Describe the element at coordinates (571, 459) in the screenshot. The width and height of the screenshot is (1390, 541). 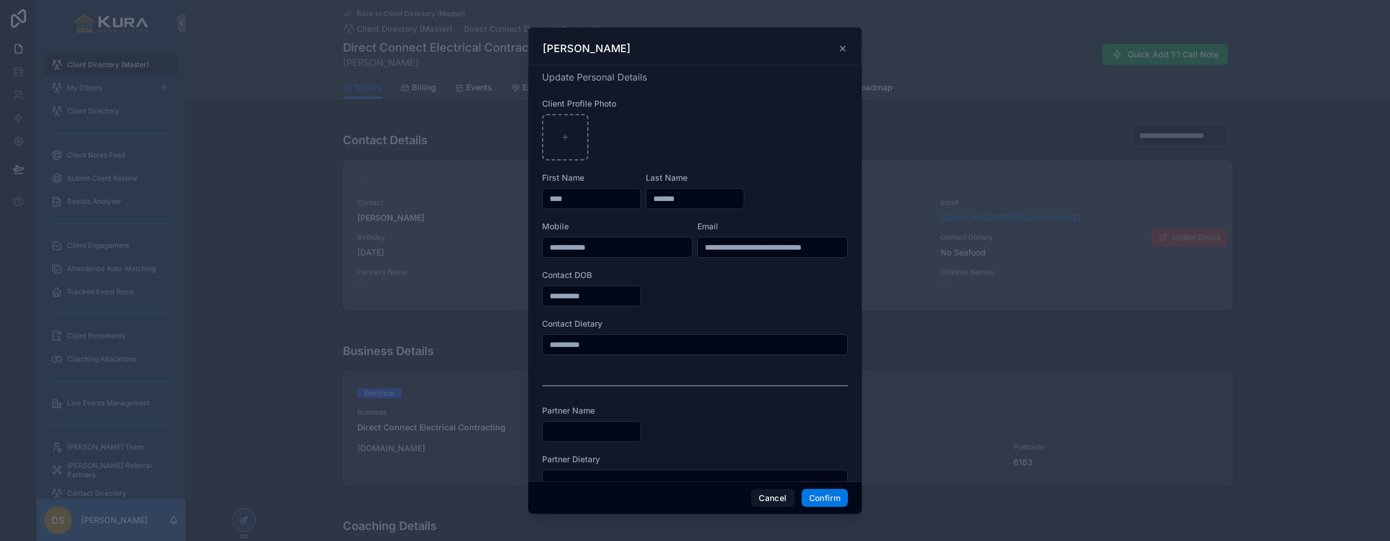
I see `span: Partner Dietary` at that location.